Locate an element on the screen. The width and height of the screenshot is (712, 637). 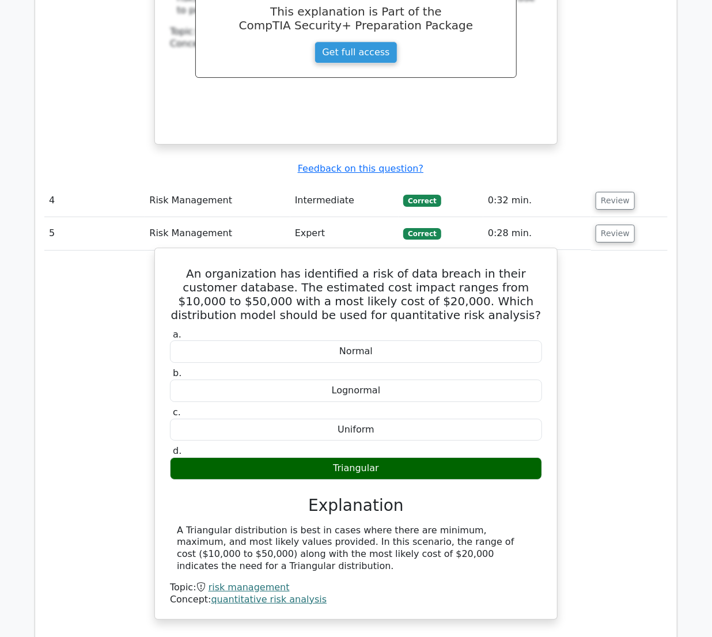
a: Get full access is located at coordinates (356, 52).